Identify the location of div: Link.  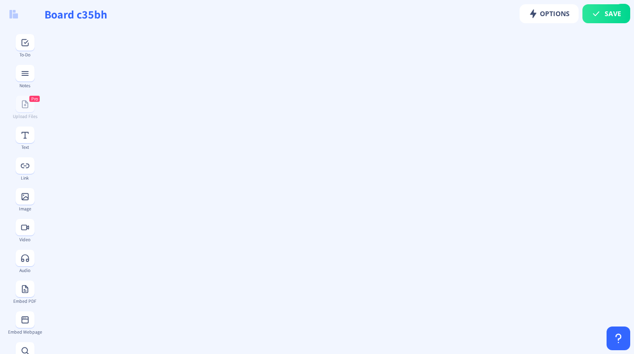
(25, 178).